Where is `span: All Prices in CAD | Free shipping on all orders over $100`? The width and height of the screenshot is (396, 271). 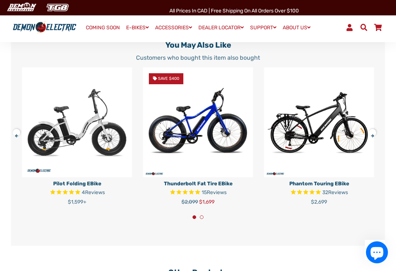 span: All Prices in CAD | Free shipping on all orders over $100 is located at coordinates (234, 11).